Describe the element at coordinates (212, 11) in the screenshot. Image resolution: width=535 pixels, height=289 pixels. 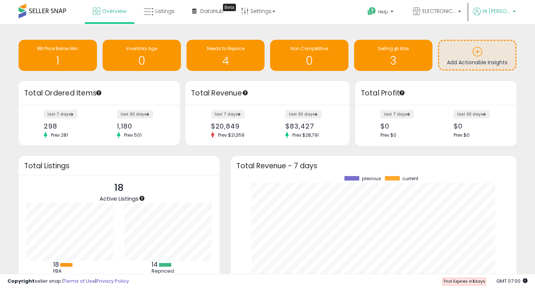
I see `span: DataHub` at that location.